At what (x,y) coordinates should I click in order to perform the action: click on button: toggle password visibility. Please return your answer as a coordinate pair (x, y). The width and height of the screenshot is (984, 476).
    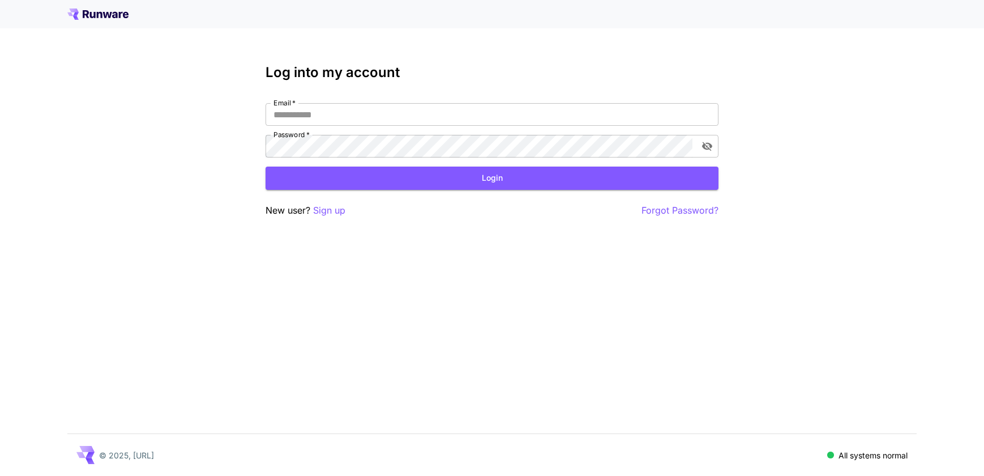
    Looking at the image, I should click on (707, 146).